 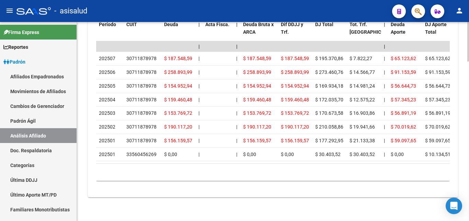 What do you see at coordinates (179, 32) in the screenshot?
I see `datatable-header-cell: Deuda` at bounding box center [179, 32].